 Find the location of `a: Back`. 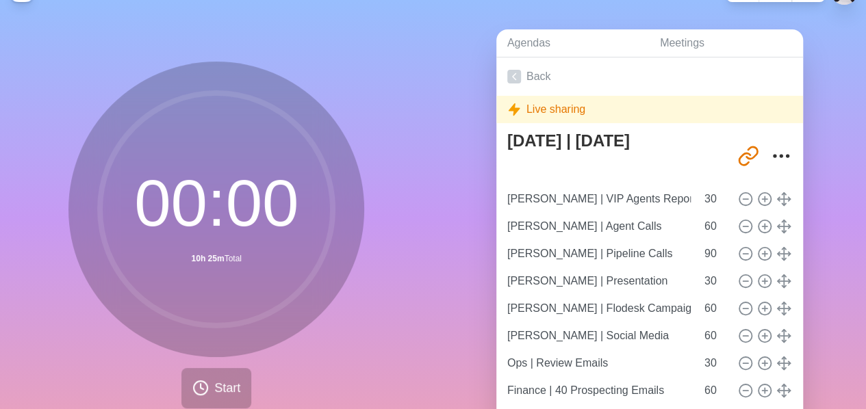

a: Back is located at coordinates (650, 77).